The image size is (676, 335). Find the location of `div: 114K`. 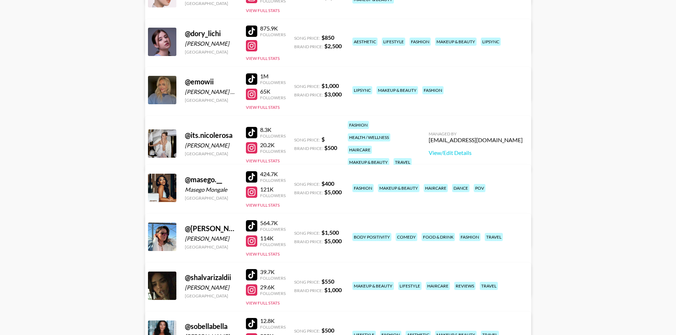

div: 114K is located at coordinates (273, 239).